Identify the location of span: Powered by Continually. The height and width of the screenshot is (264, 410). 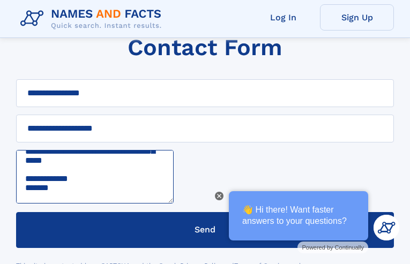
(333, 248).